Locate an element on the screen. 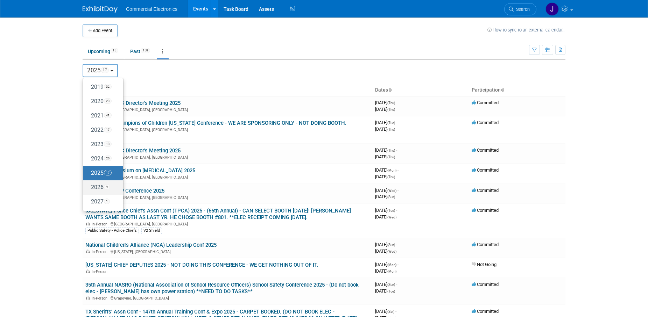  span: 23 is located at coordinates (108, 101).